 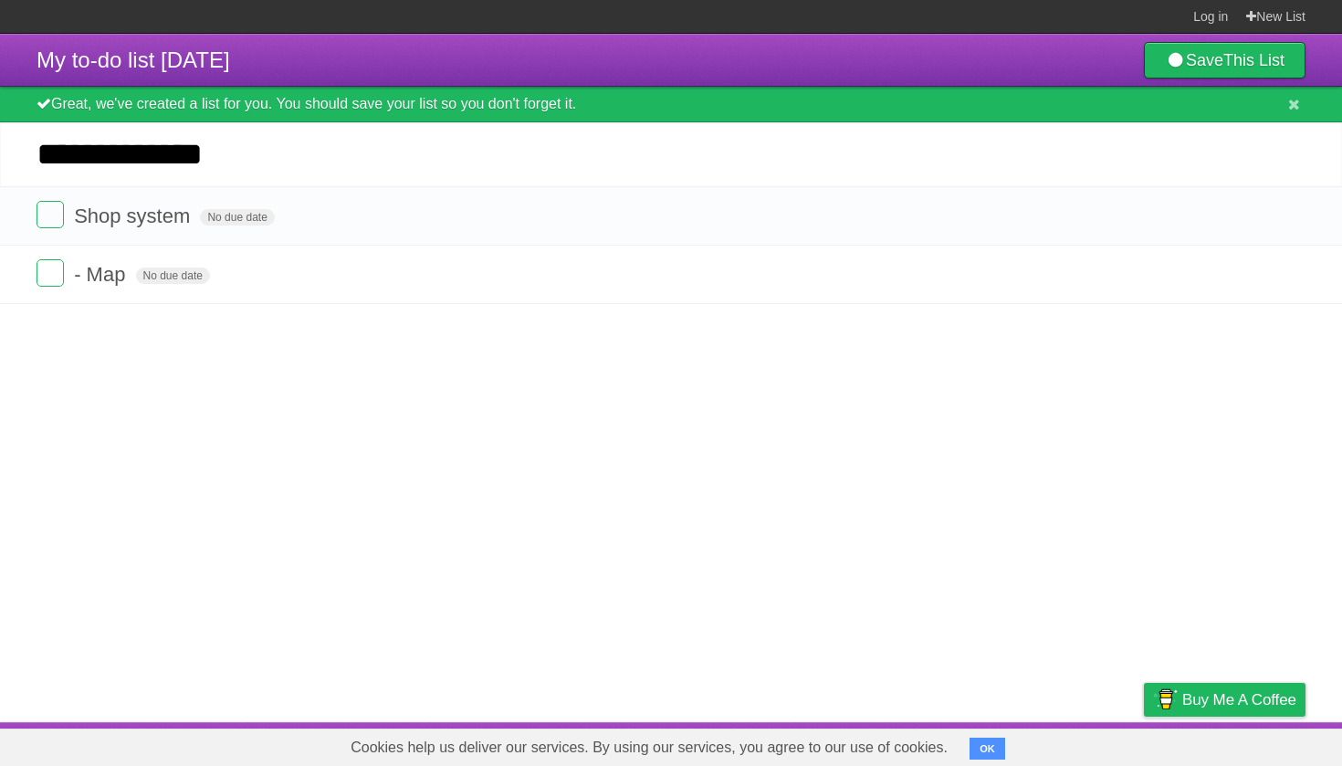 I want to click on span: Cookies help us deliver our services. By using our services, you agree to our use of cookies., so click(x=649, y=748).